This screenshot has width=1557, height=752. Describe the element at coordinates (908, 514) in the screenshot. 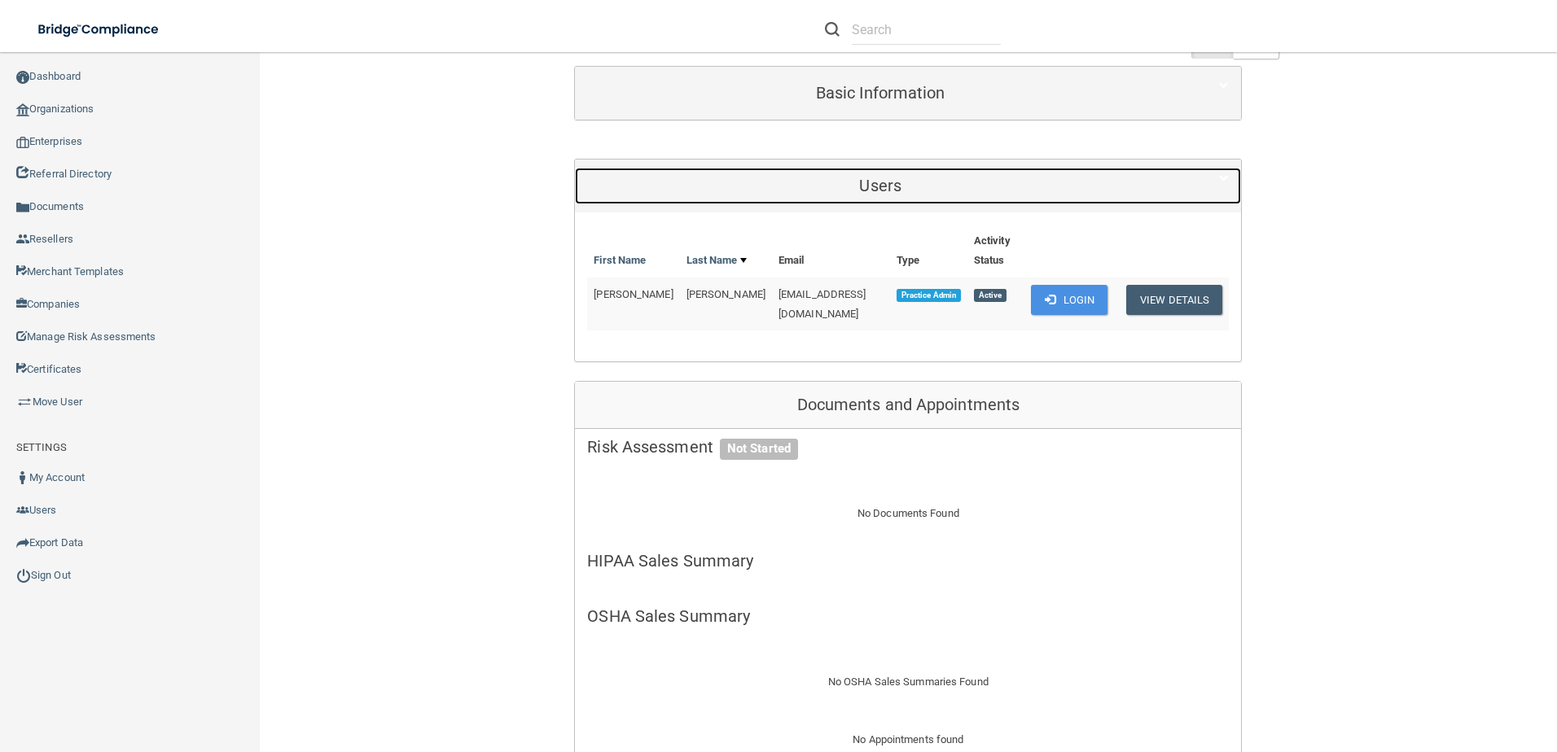

I see `div: No Documents Found` at that location.